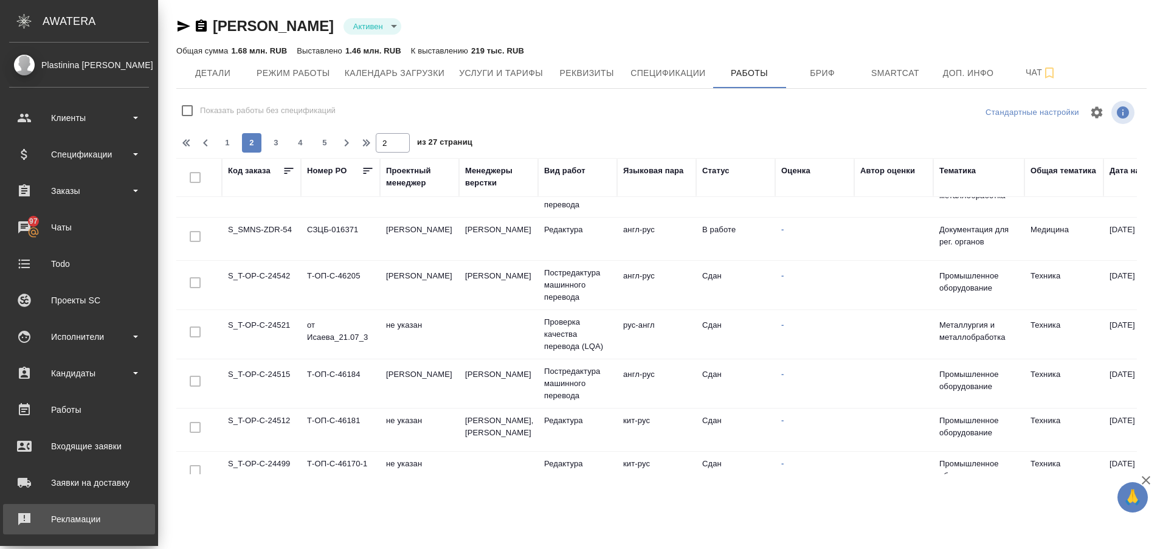 This screenshot has height=549, width=1160. I want to click on td: S_T-OP-C-24499, so click(262, 473).